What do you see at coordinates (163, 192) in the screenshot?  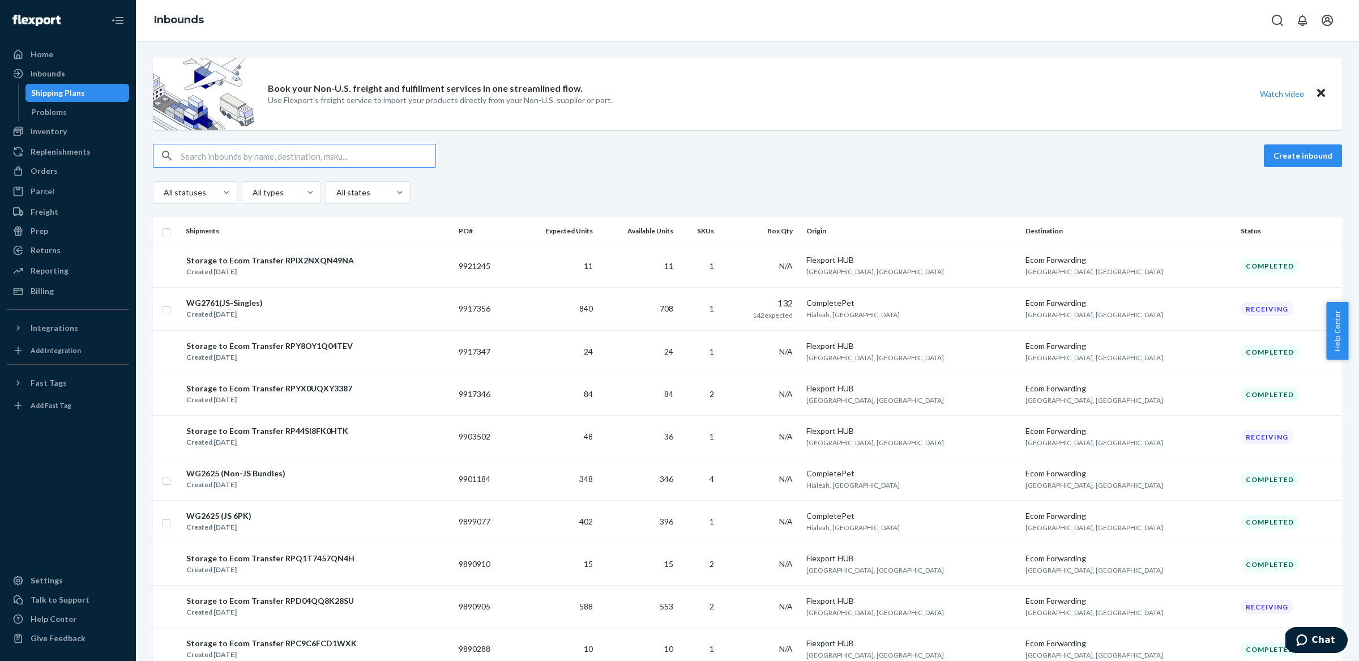 I see `input: All statuses` at bounding box center [163, 192].